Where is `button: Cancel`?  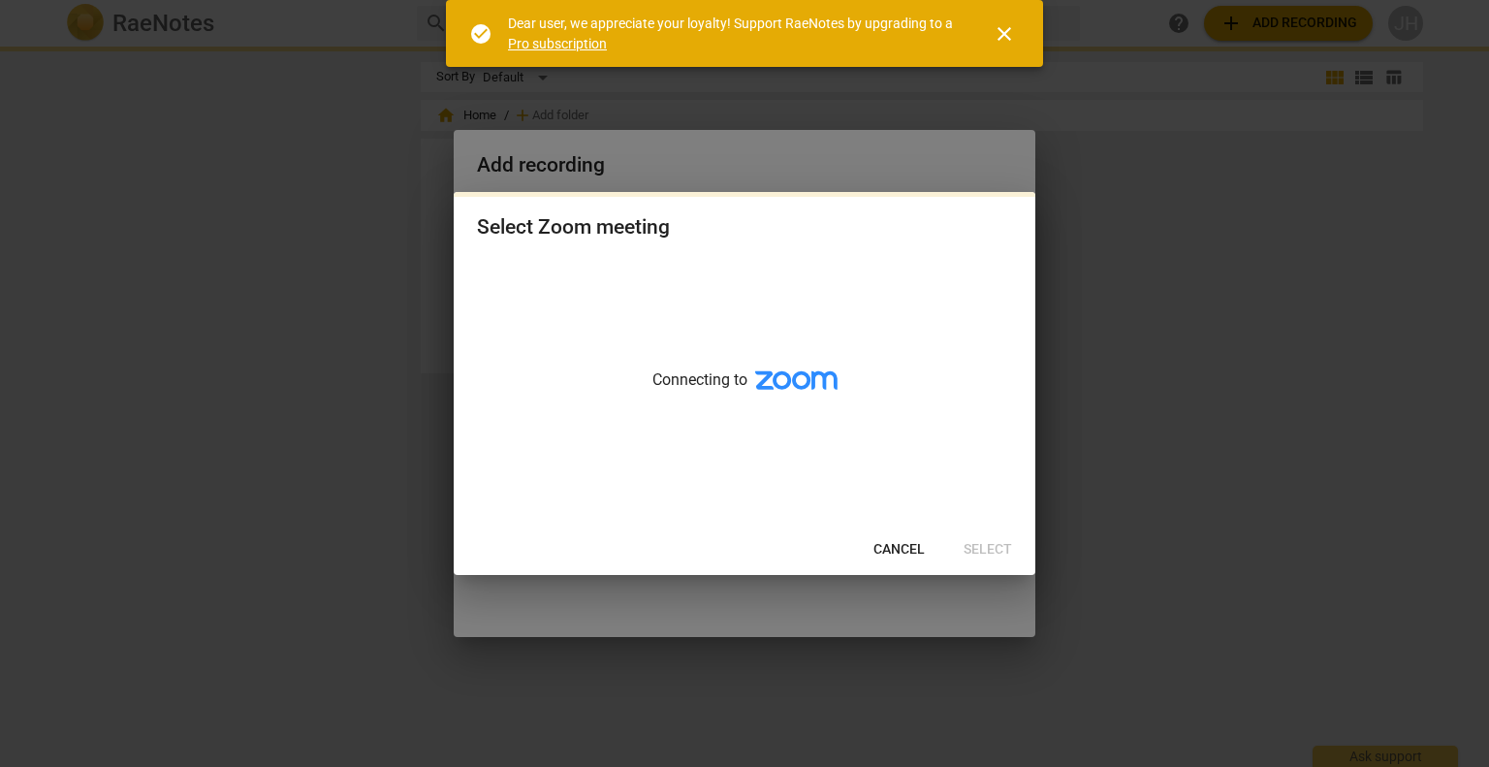 button: Cancel is located at coordinates (899, 550).